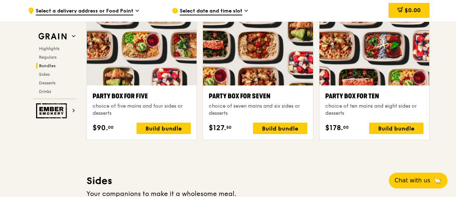  Describe the element at coordinates (47, 83) in the screenshot. I see `span: Desserts` at that location.